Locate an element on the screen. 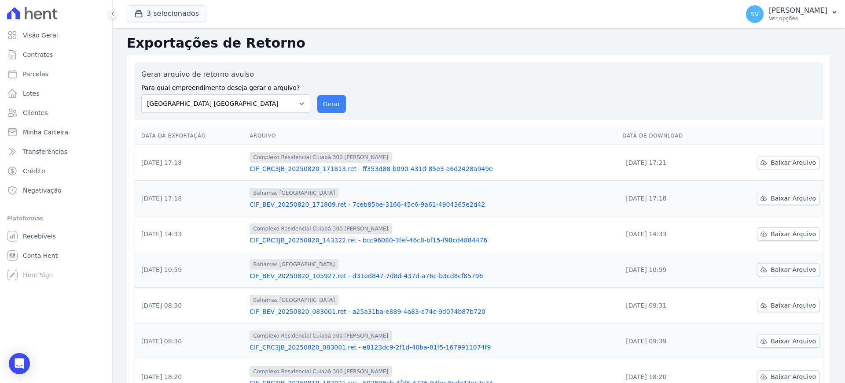  span: Conta Hent is located at coordinates (40, 255).